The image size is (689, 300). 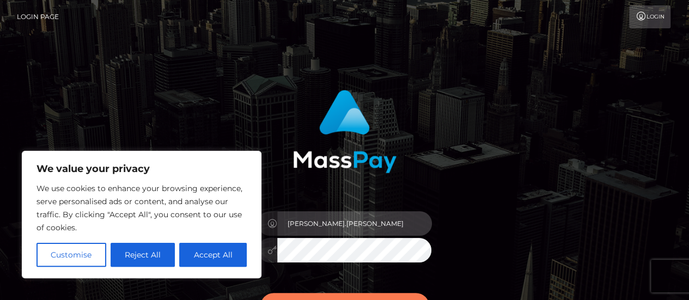 What do you see at coordinates (354, 223) in the screenshot?
I see `input: Username...` at bounding box center [354, 223].